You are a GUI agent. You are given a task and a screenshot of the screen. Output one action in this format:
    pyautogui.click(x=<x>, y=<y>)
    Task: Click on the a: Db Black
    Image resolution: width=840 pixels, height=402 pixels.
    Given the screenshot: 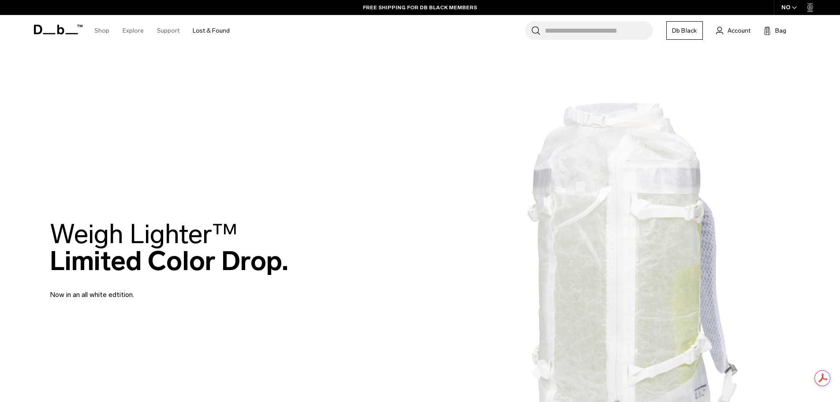 What is the action you would take?
    pyautogui.click(x=685, y=30)
    